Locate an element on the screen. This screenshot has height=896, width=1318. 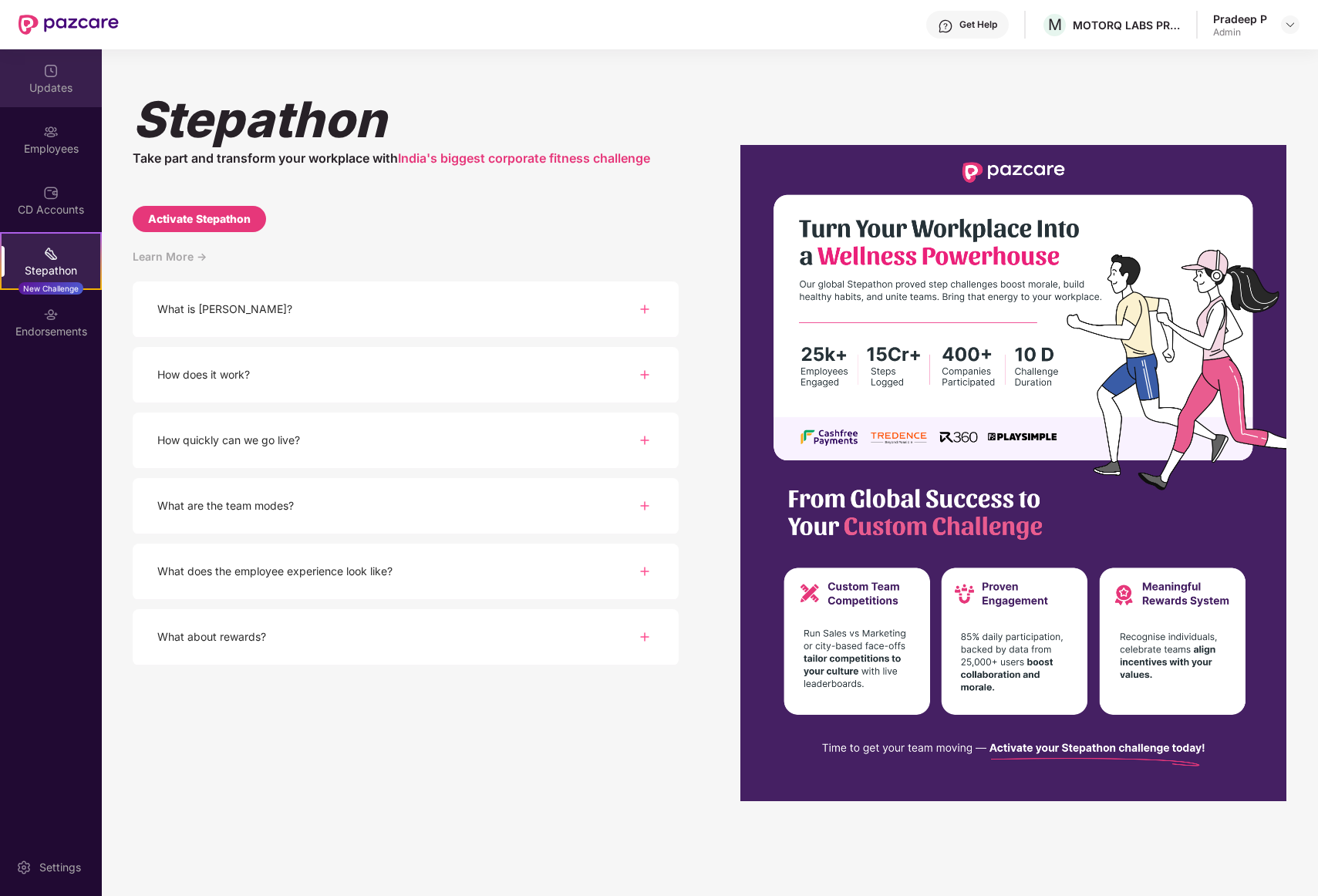
div: Pradeep P is located at coordinates (1240, 19).